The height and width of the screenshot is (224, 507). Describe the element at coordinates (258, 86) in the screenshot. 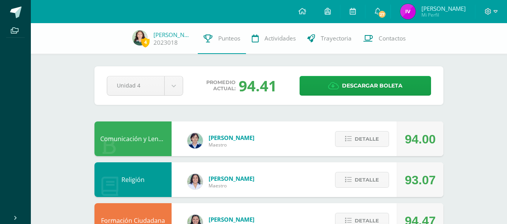

I see `div: 94.41` at that location.